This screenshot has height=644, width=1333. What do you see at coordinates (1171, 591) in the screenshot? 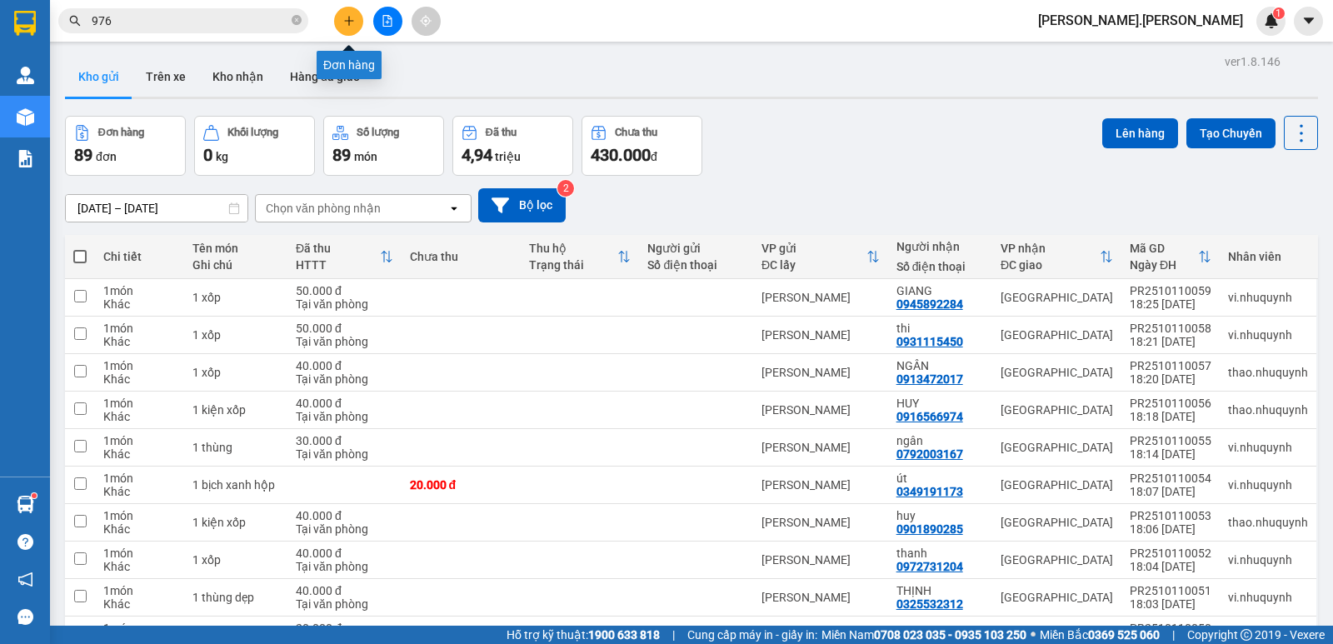
I see `div: PR2510110051` at bounding box center [1171, 591].